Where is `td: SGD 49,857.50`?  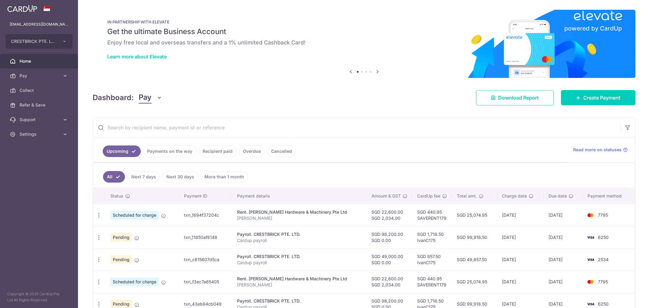
td: SGD 49,857.50 is located at coordinates (475, 260).